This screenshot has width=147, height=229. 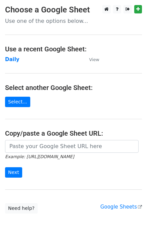 What do you see at coordinates (72, 147) in the screenshot?
I see `input: Paste your Google Sheet URL here` at bounding box center [72, 147].